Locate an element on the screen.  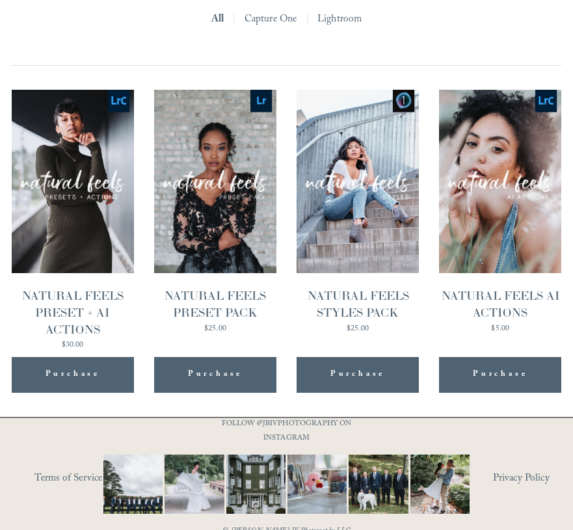
a: Privacy Policy is located at coordinates (528, 479).